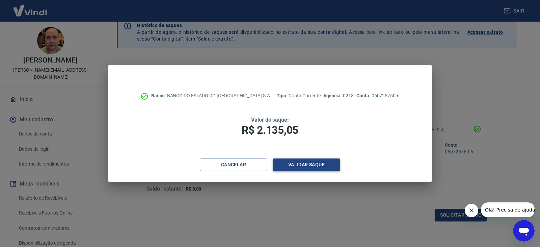 Image resolution: width=540 pixels, height=247 pixels. Describe the element at coordinates (306, 164) in the screenshot. I see `button: Validar saque` at that location.